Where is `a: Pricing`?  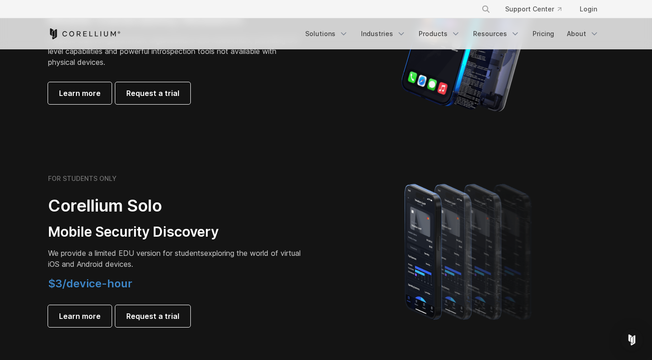
a: Pricing is located at coordinates (543, 34).